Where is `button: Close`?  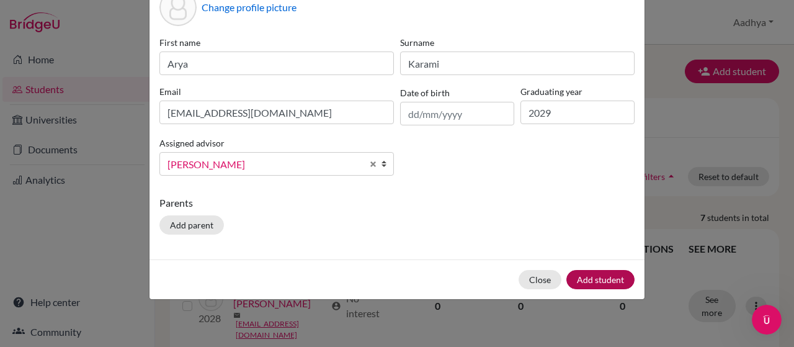
button: Close is located at coordinates (540, 279).